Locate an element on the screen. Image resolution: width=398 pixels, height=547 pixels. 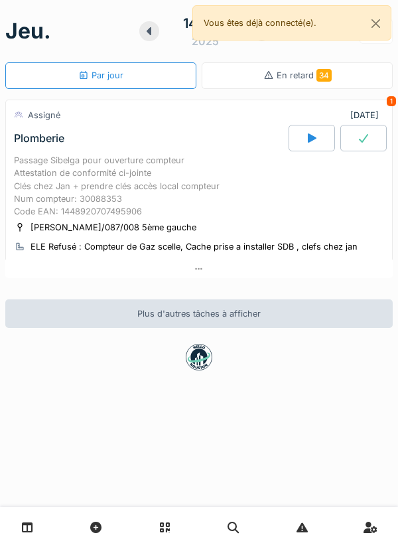
img: badge-BVDL4wpA.svg is located at coordinates (199, 357).